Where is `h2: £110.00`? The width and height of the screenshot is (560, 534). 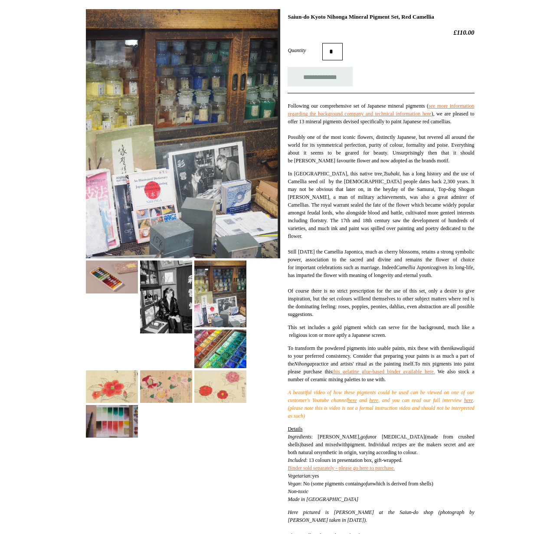 h2: £110.00 is located at coordinates (381, 33).